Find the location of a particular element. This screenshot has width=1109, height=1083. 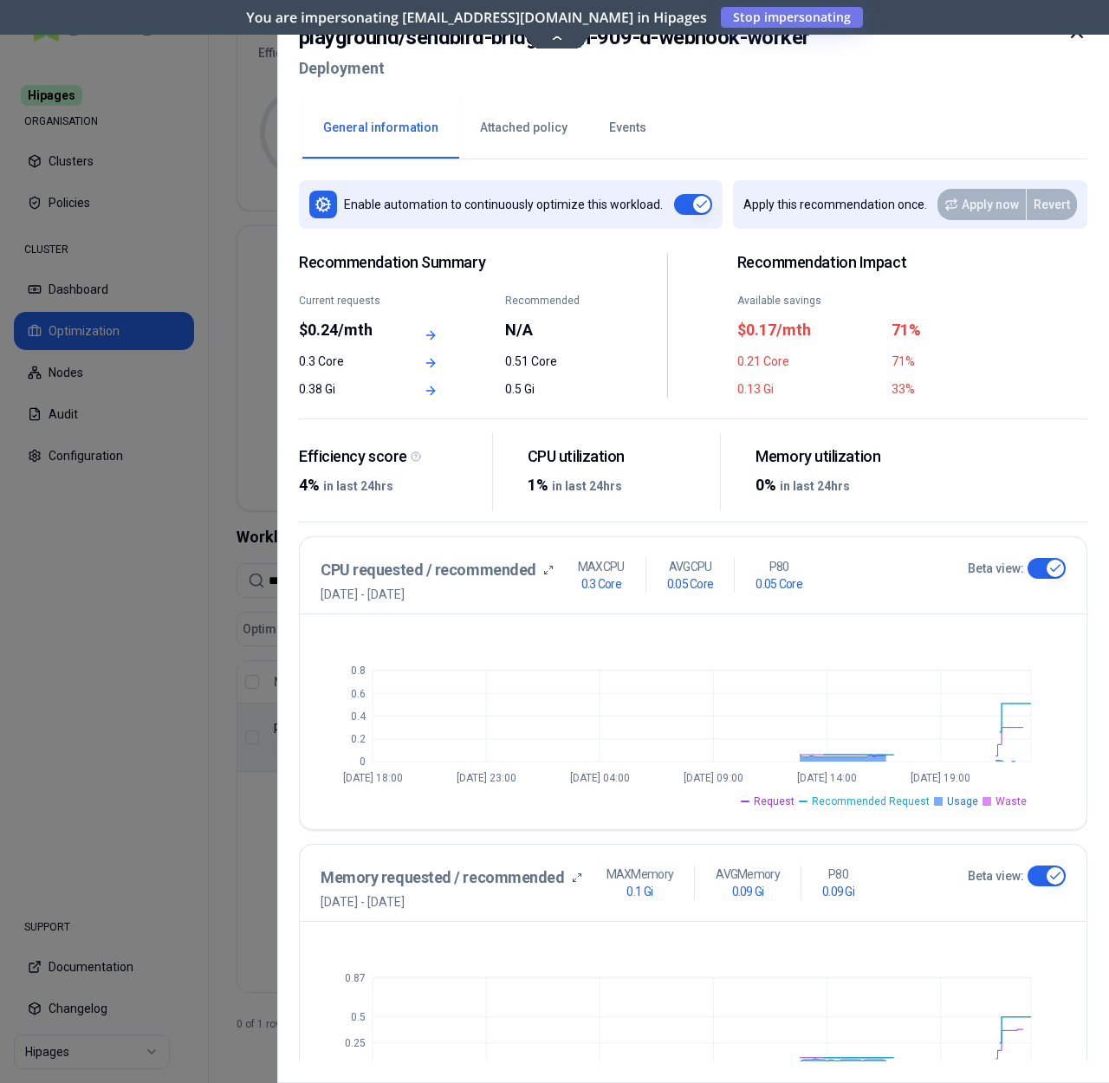

div: 1% is located at coordinates (617, 485).